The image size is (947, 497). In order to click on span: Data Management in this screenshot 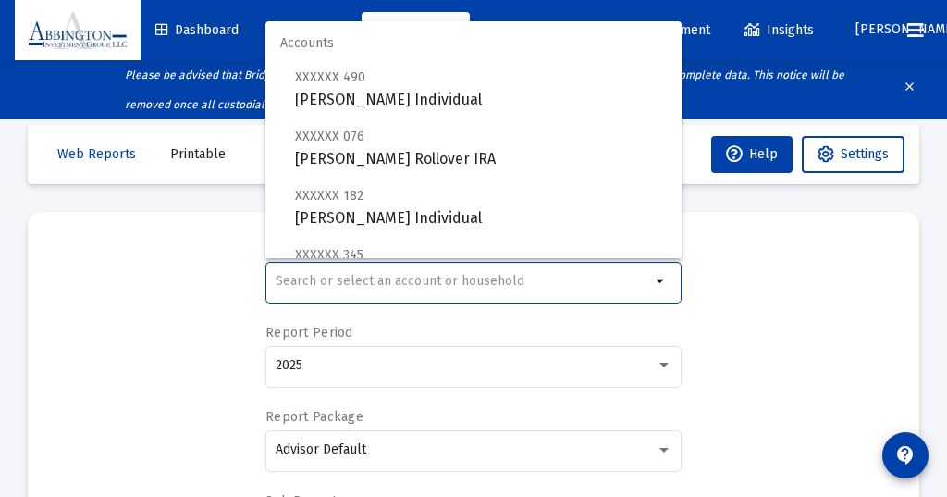, I will do `click(648, 30)`.